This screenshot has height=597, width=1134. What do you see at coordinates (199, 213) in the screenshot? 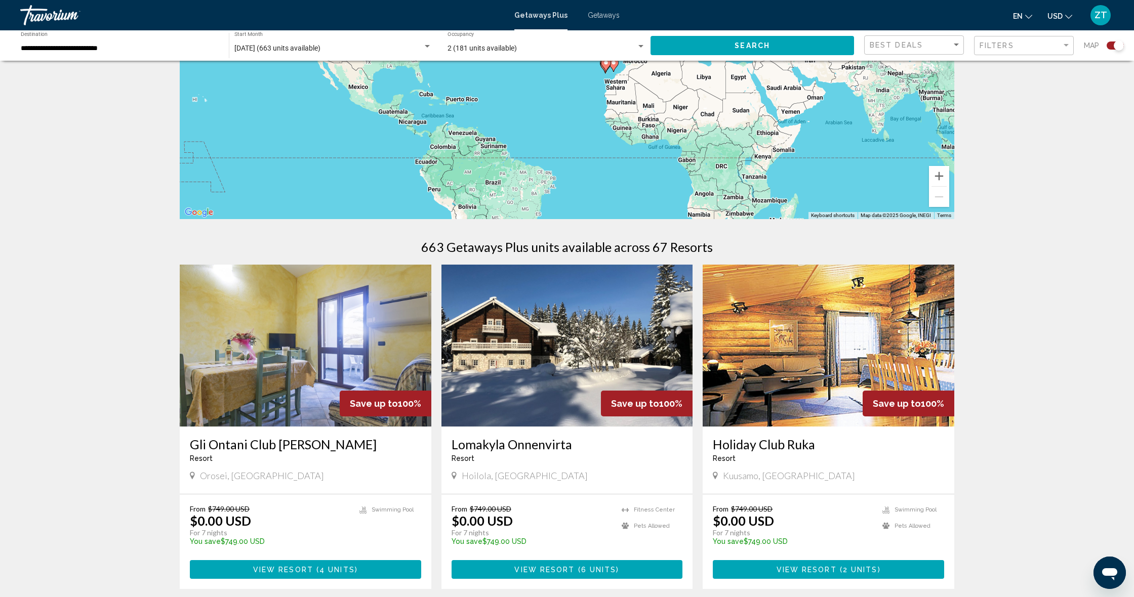
I see `img: Google` at bounding box center [199, 213].